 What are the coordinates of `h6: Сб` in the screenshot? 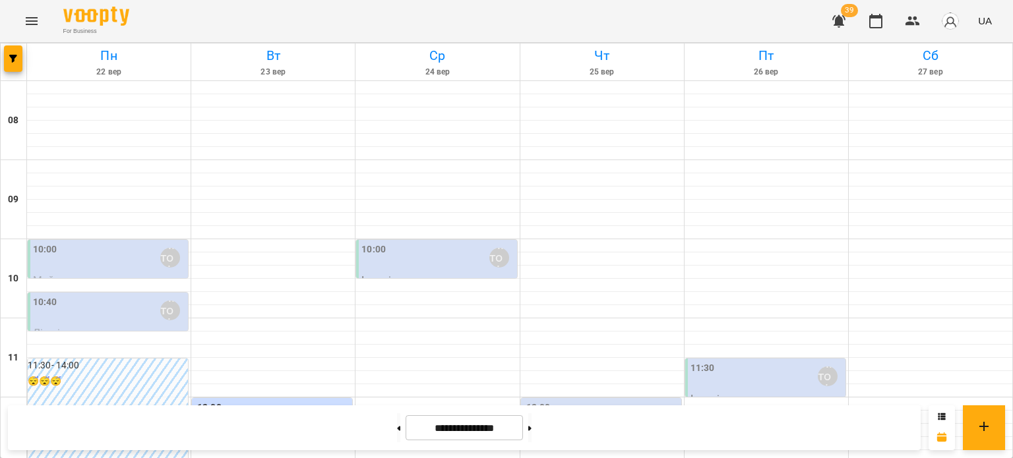 It's located at (930, 55).